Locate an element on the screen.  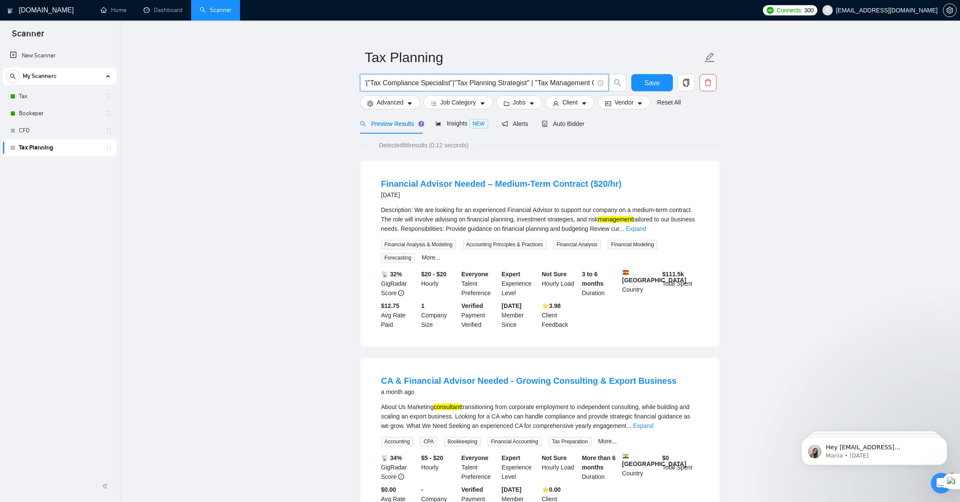
a: CA & Financial Advisor Needed - Growing Consulting & Export Business is located at coordinates (529, 381).